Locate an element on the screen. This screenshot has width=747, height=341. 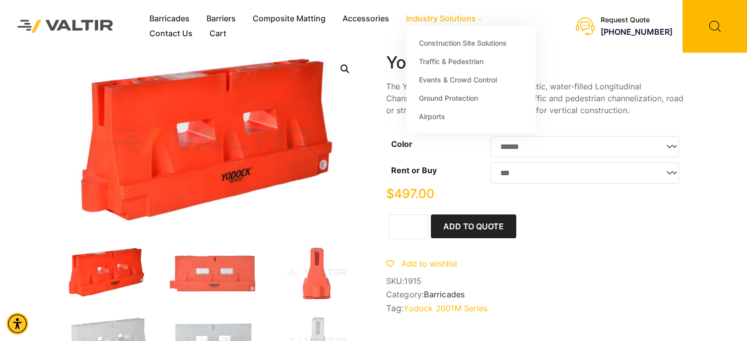
a: Composite Matting is located at coordinates (289, 19).